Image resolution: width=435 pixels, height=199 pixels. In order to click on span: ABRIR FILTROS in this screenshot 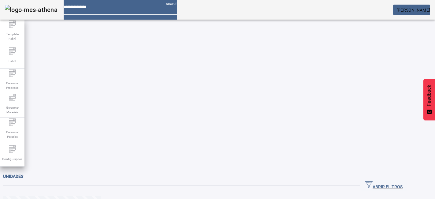, I will do `click(384, 186)`.